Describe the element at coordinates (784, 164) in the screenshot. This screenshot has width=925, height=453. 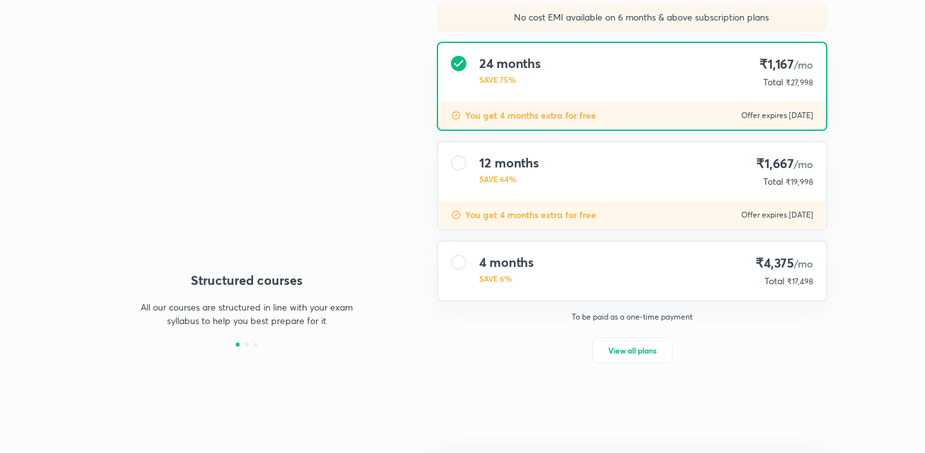
I see `h4: ₹1,667` at that location.